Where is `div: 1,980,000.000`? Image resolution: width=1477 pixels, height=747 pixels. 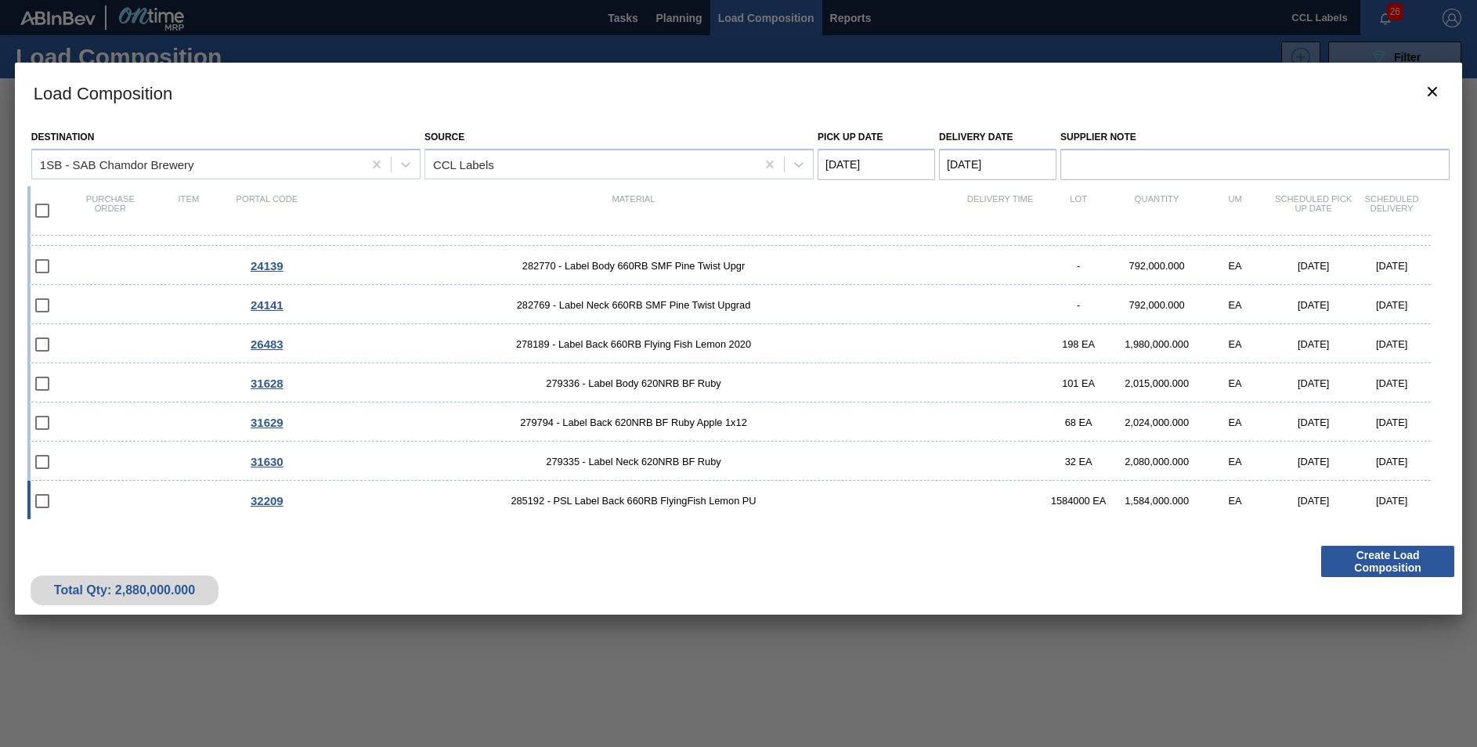
div: 1,980,000.000 is located at coordinates (1157, 344).